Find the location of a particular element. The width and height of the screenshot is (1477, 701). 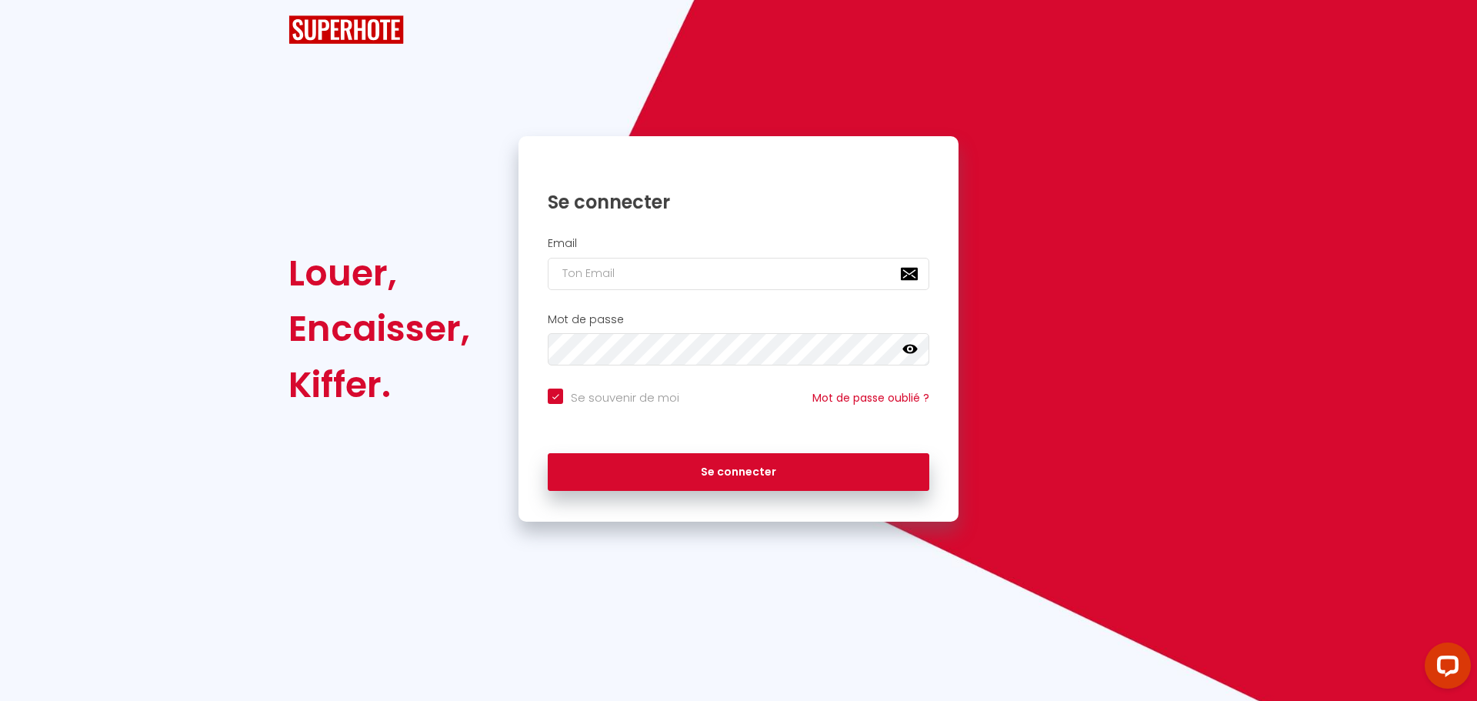

h2: Mot de passe is located at coordinates (738, 319).